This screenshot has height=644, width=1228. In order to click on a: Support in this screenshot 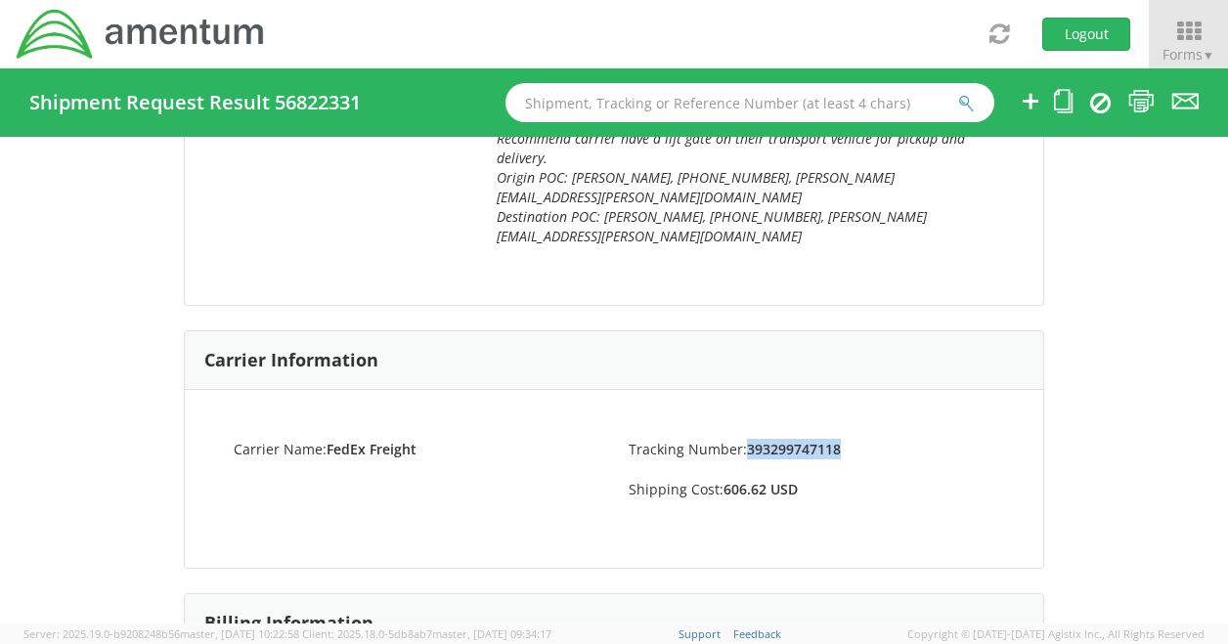, I will do `click(699, 634)`.